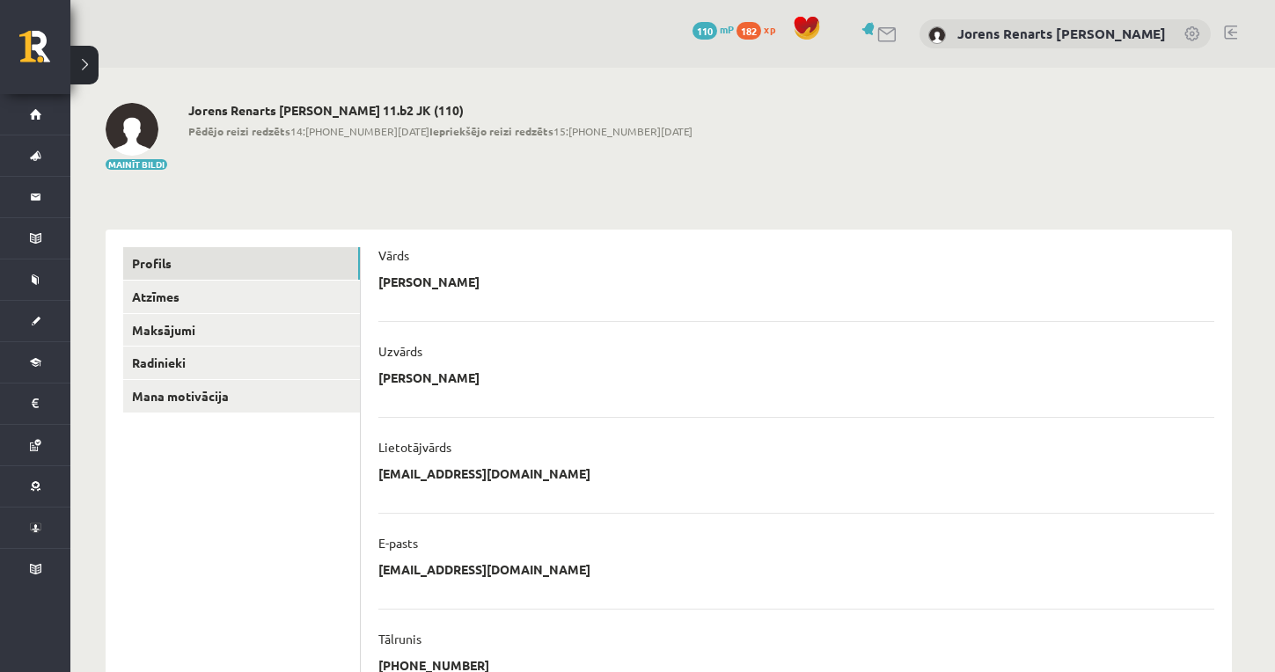 This screenshot has width=1275, height=672. I want to click on p: Lietotājvārds, so click(415, 447).